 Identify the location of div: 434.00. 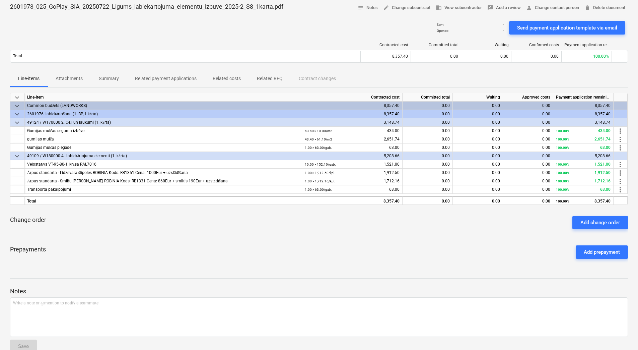
(583, 131).